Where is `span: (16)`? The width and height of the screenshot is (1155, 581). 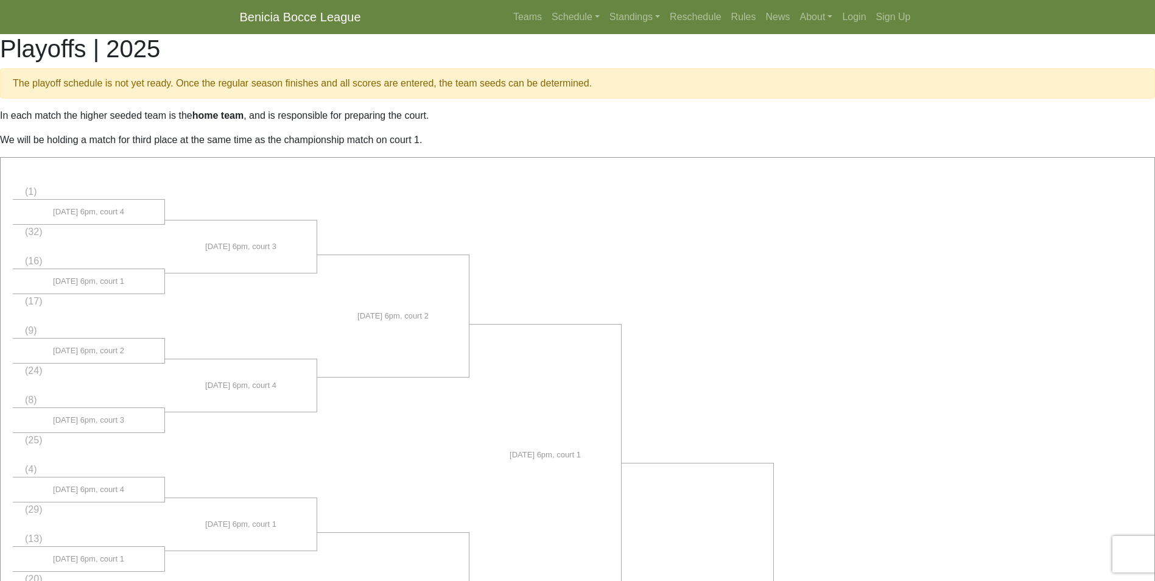 span: (16) is located at coordinates (33, 260).